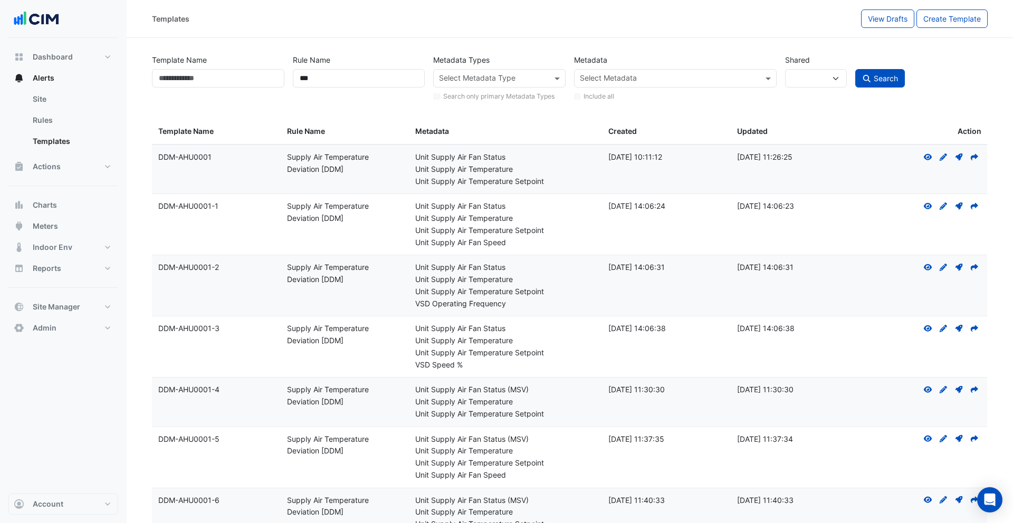 The width and height of the screenshot is (1013, 523). I want to click on span: Actions, so click(46, 167).